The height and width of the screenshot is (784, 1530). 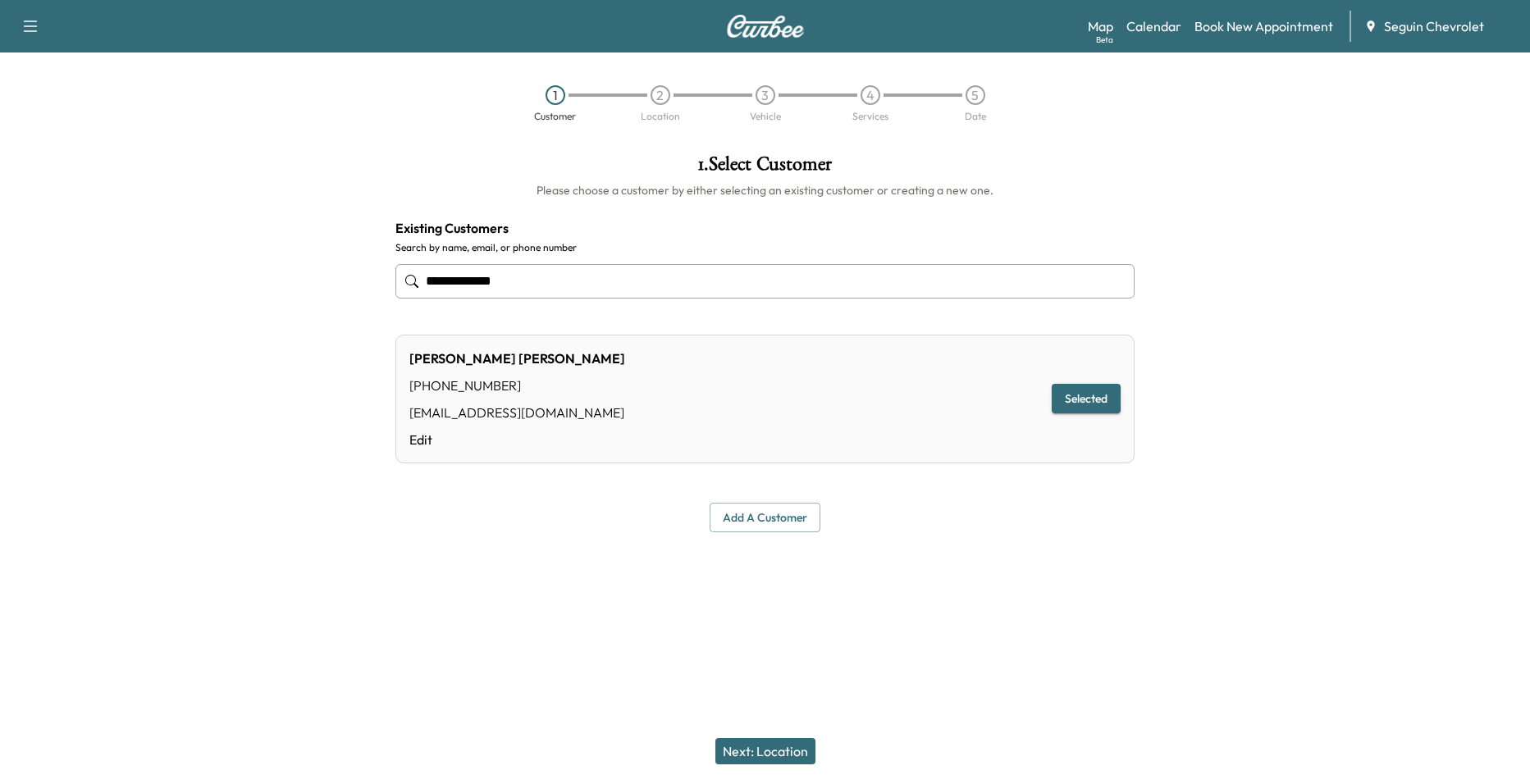 What do you see at coordinates (871, 95) in the screenshot?
I see `div: 4` at bounding box center [871, 95].